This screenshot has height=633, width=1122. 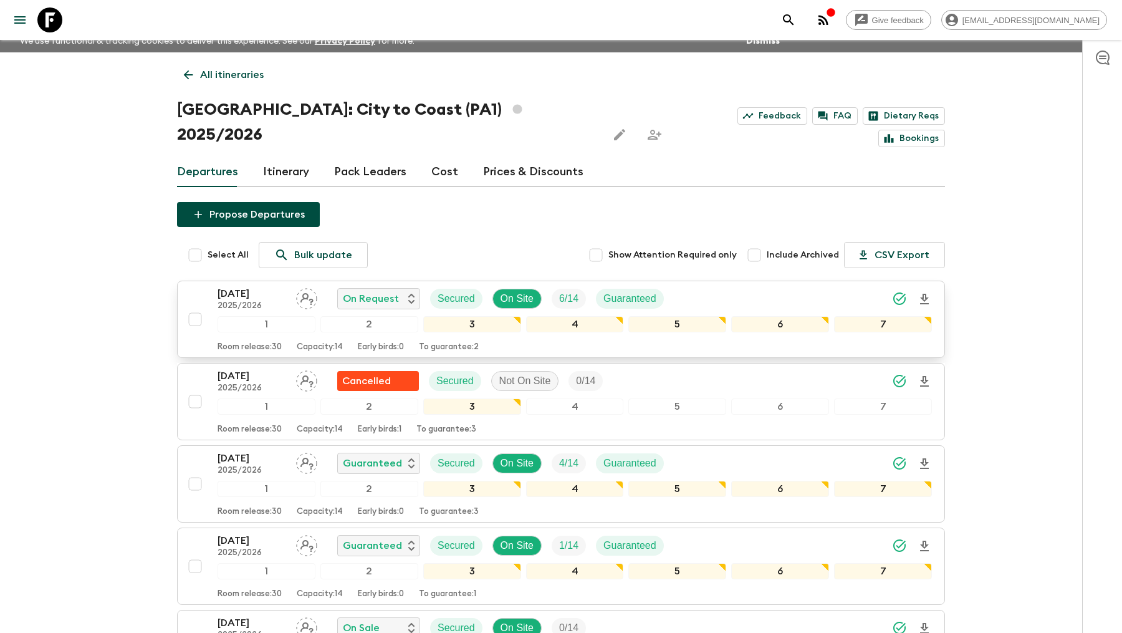 I want to click on p: On Request, so click(x=371, y=299).